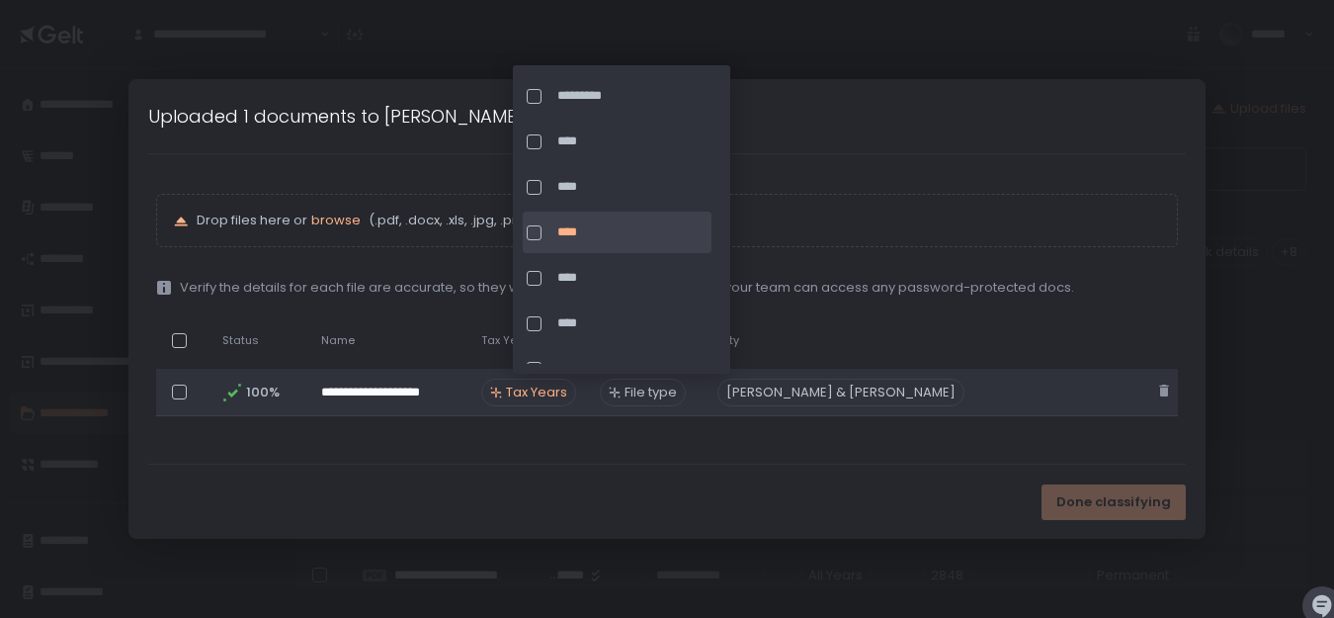 The image size is (1334, 618). What do you see at coordinates (240, 340) in the screenshot?
I see `span: Status` at bounding box center [240, 340].